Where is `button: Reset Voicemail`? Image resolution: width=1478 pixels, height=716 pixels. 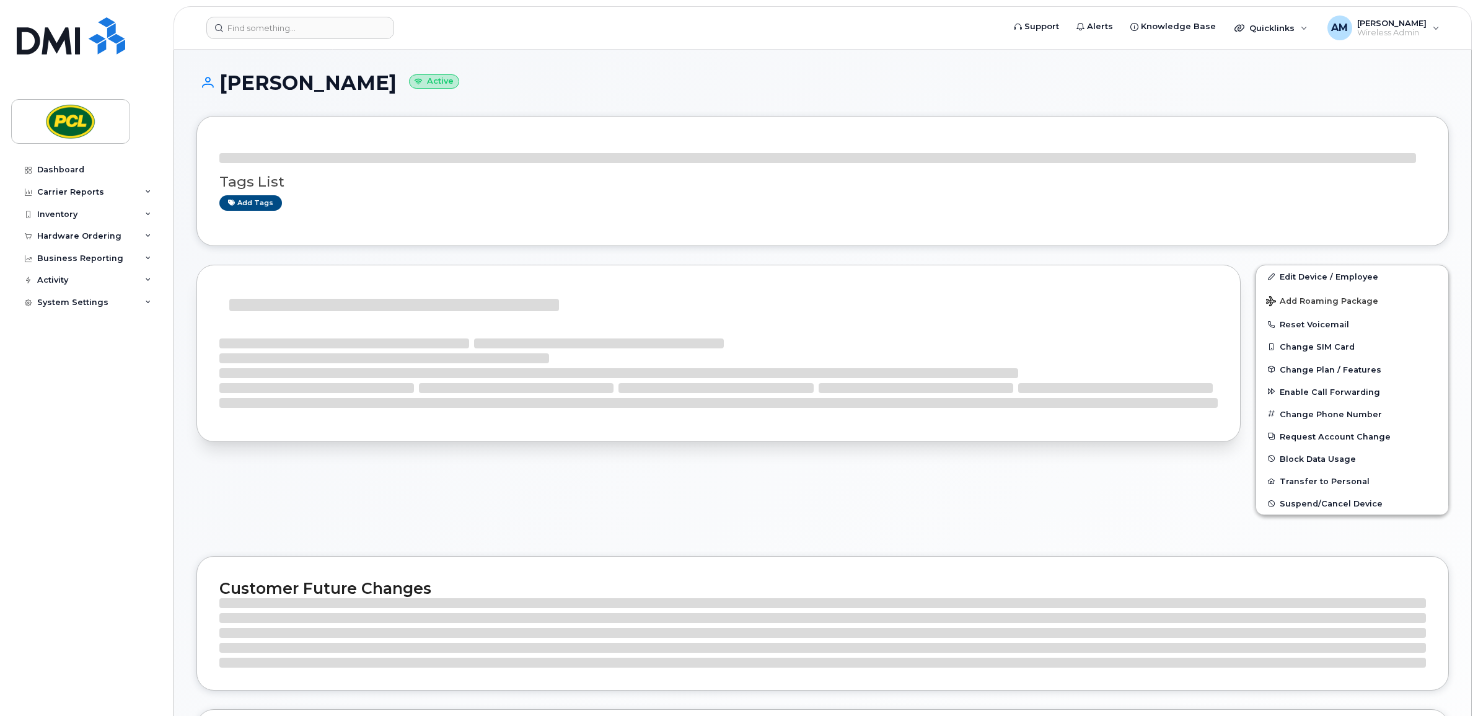 button: Reset Voicemail is located at coordinates (1352, 324).